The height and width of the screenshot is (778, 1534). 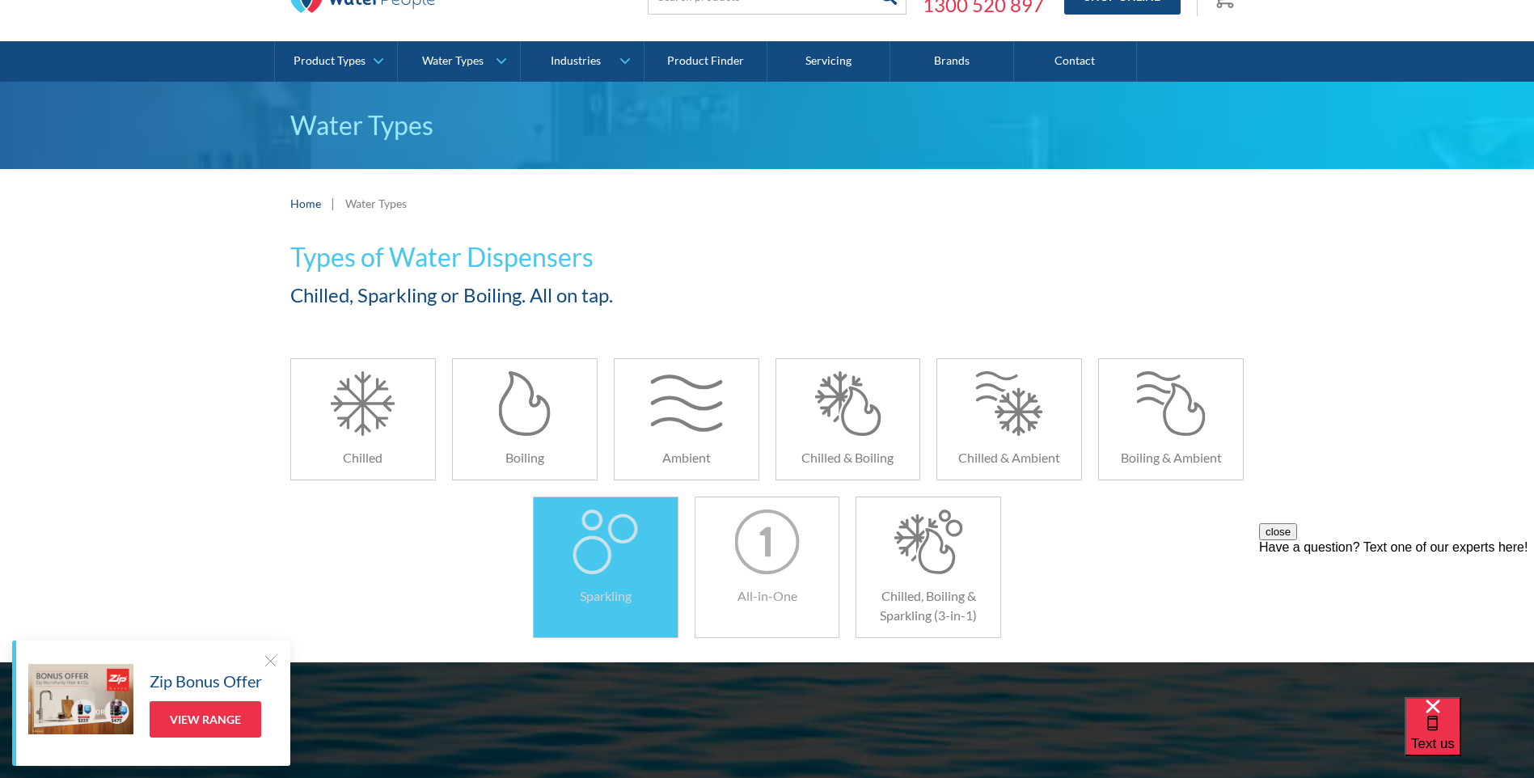 What do you see at coordinates (205, 719) in the screenshot?
I see `a: View Range` at bounding box center [205, 719].